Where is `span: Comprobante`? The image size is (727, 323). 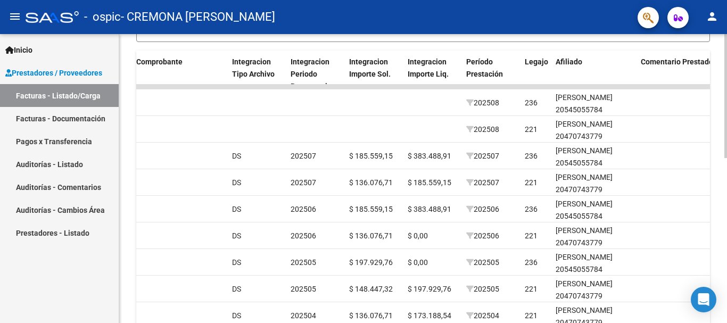
span: Comprobante is located at coordinates (159, 62).